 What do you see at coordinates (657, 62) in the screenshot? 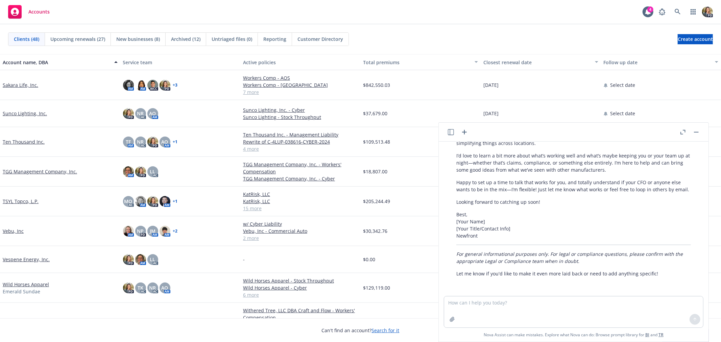
I see `div: Follow up date` at bounding box center [657, 62].